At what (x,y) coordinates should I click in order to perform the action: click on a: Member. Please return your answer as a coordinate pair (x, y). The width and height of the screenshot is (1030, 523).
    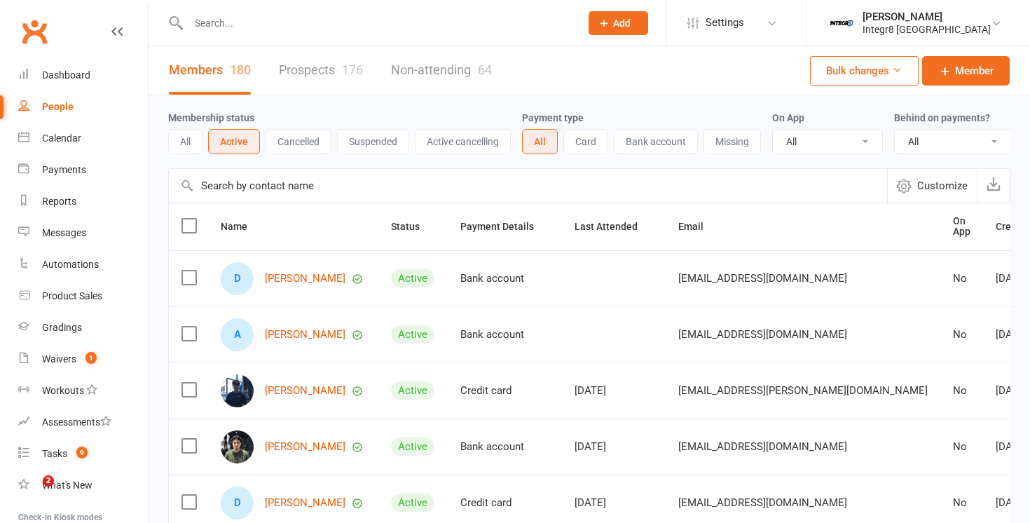
    Looking at the image, I should click on (966, 71).